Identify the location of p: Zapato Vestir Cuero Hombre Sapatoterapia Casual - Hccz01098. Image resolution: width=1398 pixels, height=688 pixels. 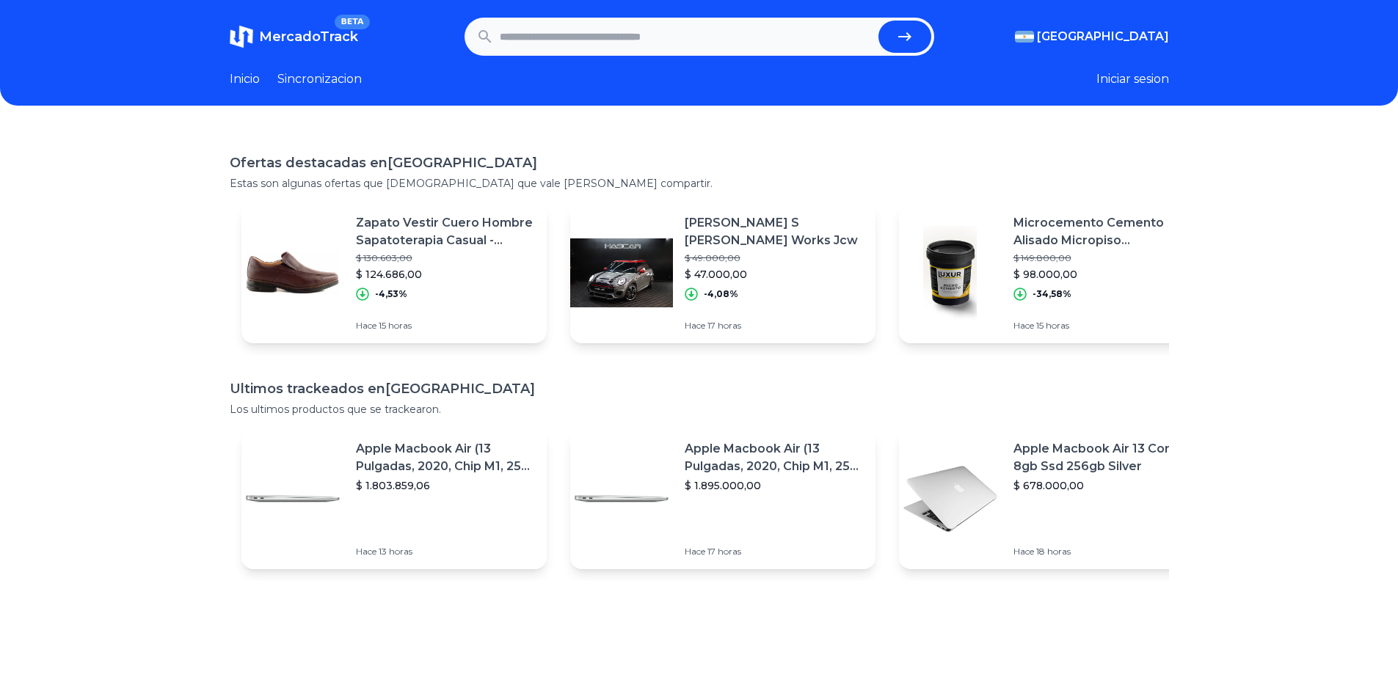
(445, 232).